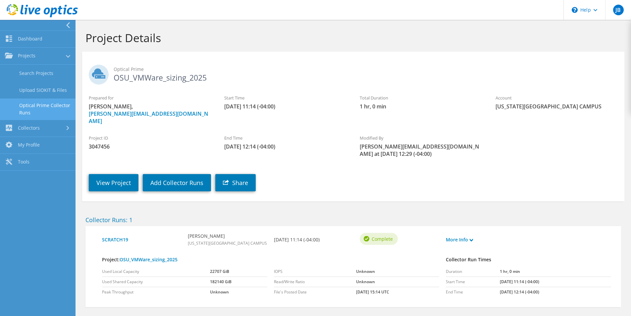 This screenshot has width=631, height=316. I want to click on td: 1 hr, 0 min, so click(555, 271).